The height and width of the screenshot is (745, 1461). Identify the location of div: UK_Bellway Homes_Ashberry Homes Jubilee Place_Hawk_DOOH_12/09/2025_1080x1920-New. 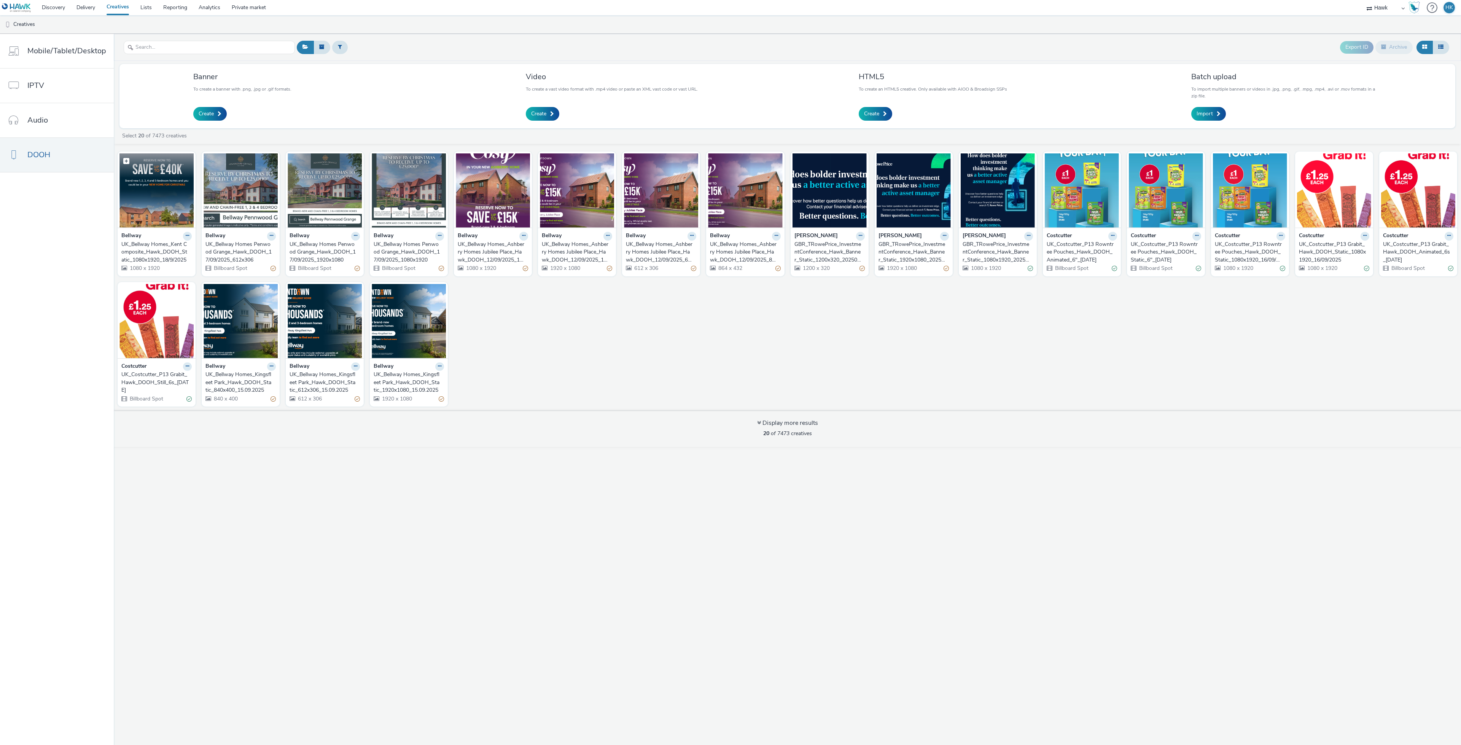
(491, 252).